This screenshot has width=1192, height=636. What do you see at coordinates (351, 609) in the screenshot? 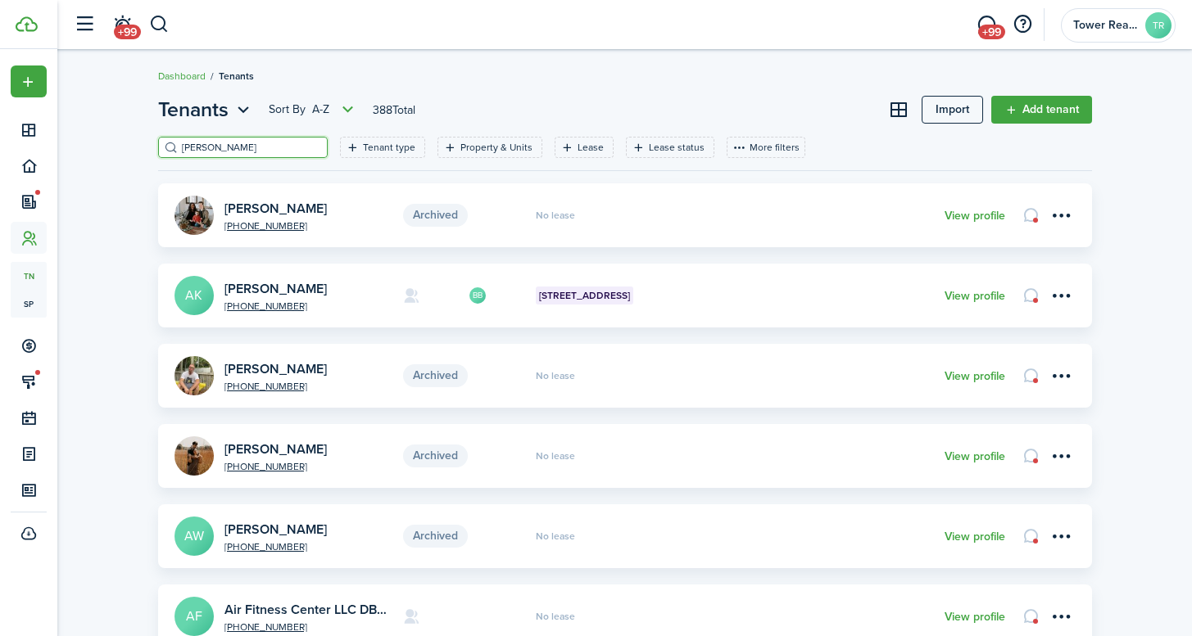
I see `a: Air Fitness Center LLC DBA Tranquil Health` at bounding box center [351, 609].